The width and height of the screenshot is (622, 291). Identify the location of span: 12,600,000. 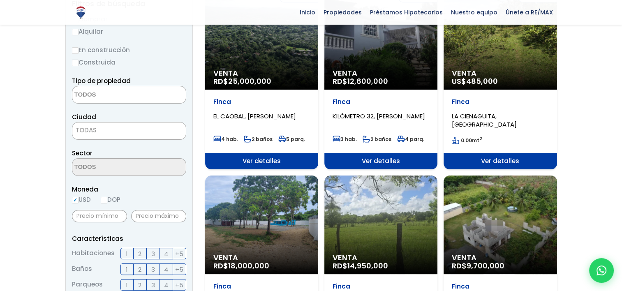
(368, 81).